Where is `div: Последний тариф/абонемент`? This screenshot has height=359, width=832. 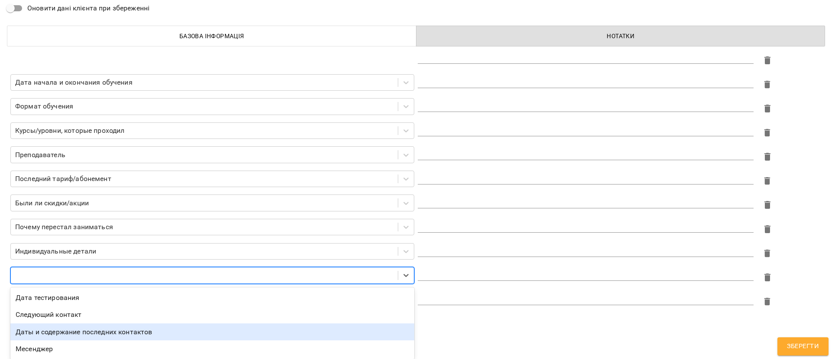
div: Последний тариф/абонемент is located at coordinates (63, 179).